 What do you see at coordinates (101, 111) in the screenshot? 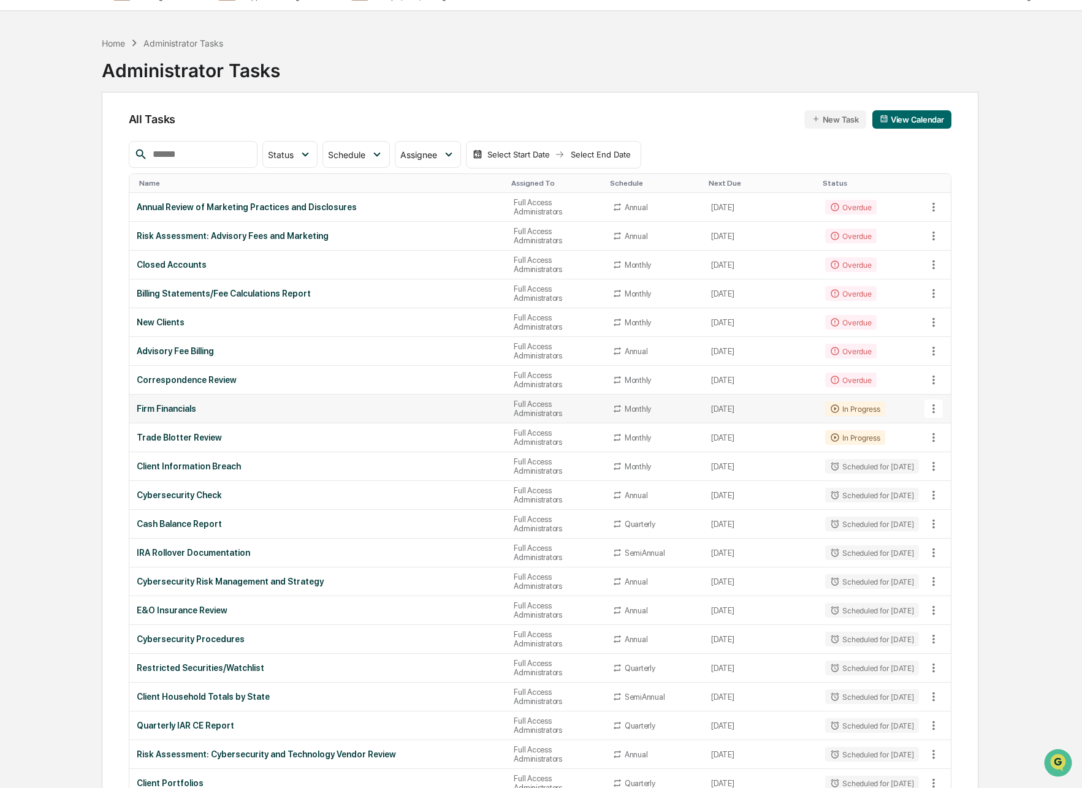
I see `div: We're offline, we'll be back soon` at bounding box center [101, 111].